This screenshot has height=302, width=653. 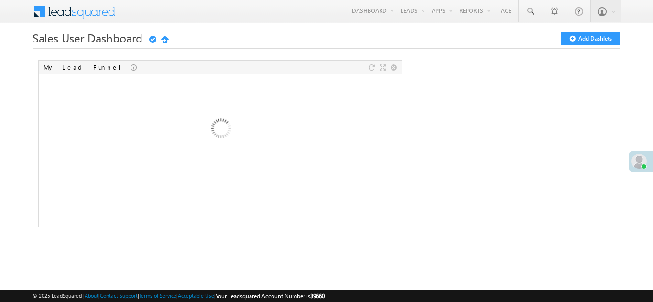 I want to click on div: My Lead Funnel, so click(x=87, y=67).